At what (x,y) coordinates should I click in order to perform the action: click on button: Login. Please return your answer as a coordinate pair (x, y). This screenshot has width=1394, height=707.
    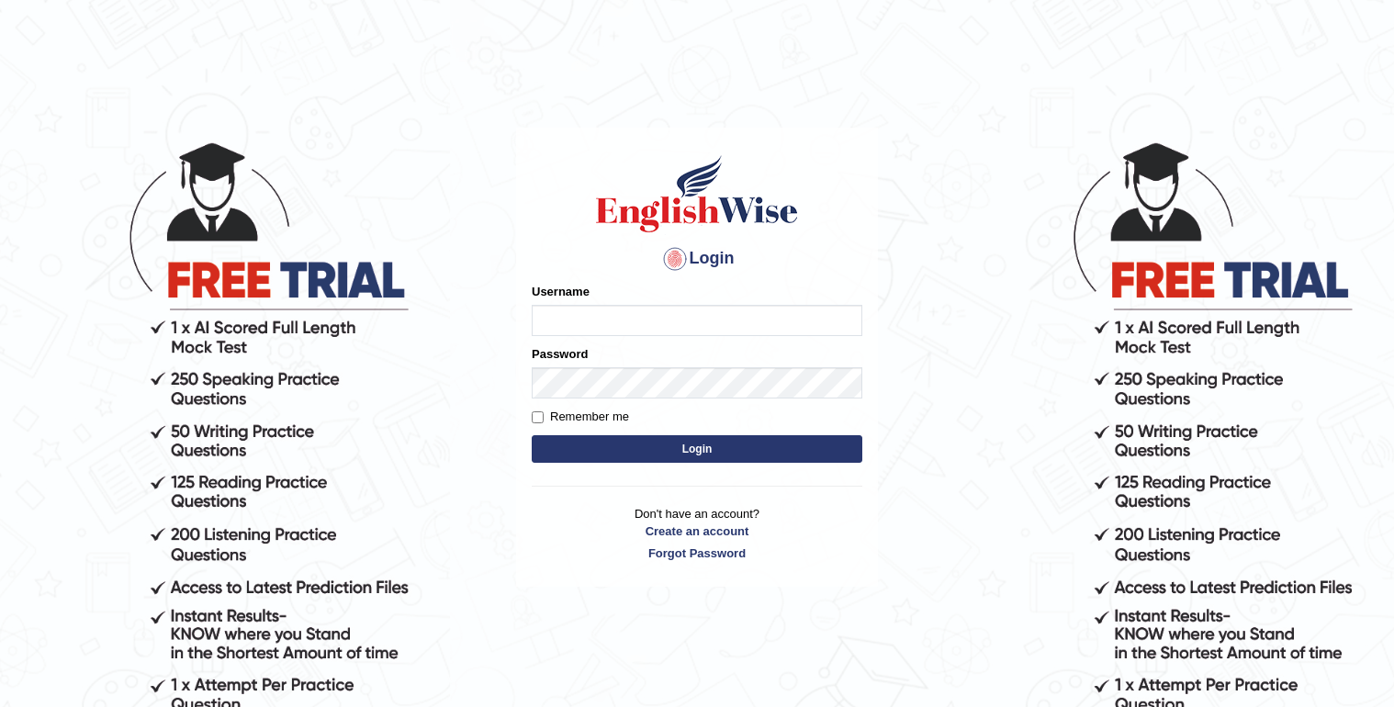
    Looking at the image, I should click on (697, 449).